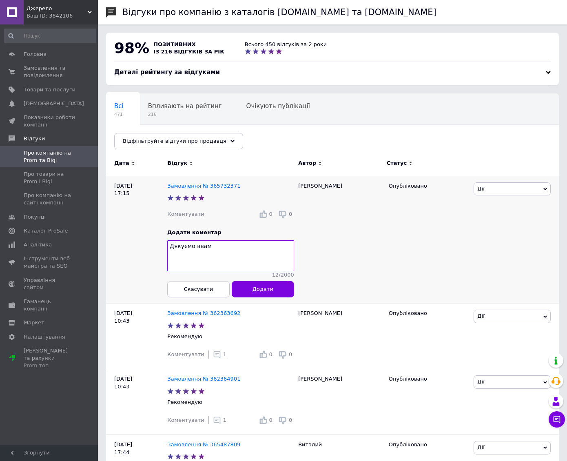 The image size is (567, 461). I want to click on textarea: Дякуємо ввам, so click(230, 256).